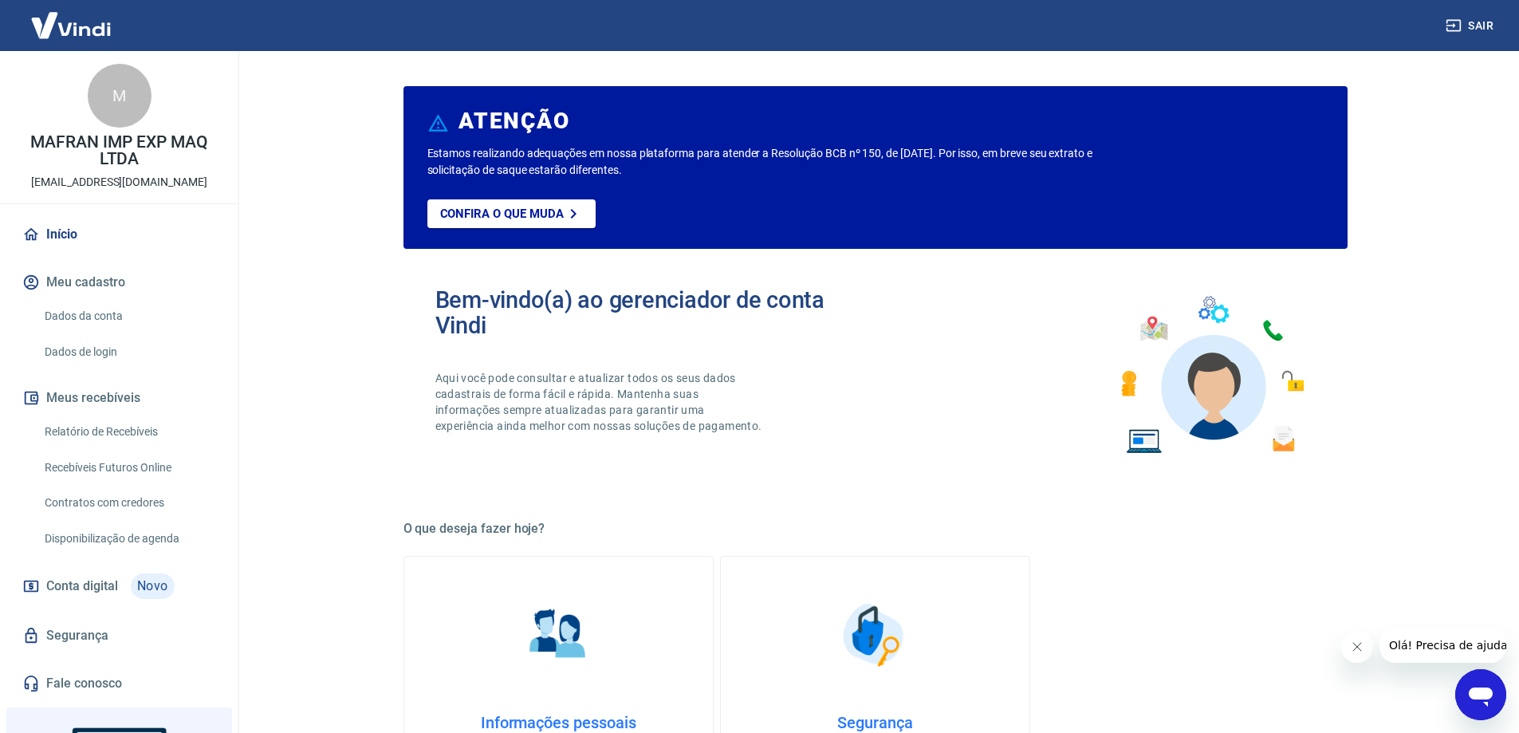 This screenshot has width=1519, height=733. What do you see at coordinates (128, 316) in the screenshot?
I see `a: Dados da conta` at bounding box center [128, 316].